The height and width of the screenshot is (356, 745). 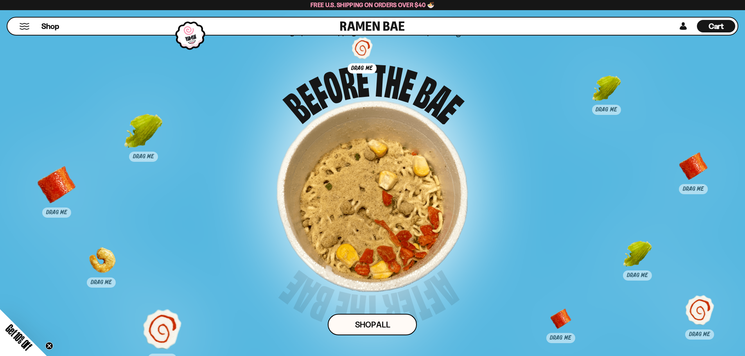 I want to click on a: Cart, so click(x=716, y=26).